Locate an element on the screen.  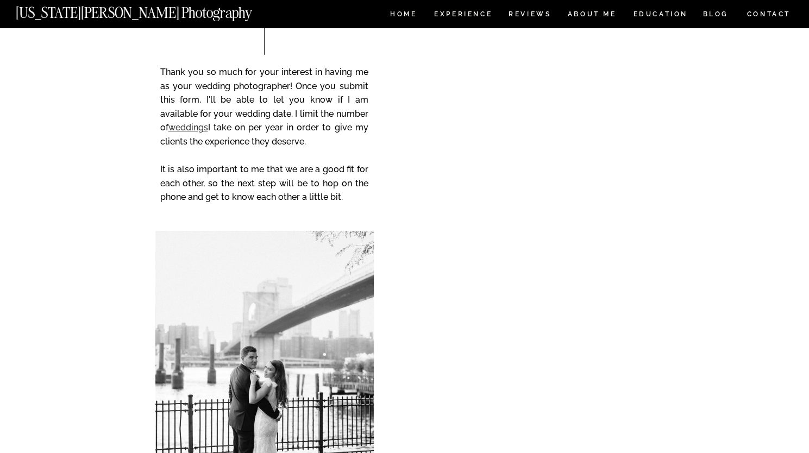
a: ABOUT ME is located at coordinates (592, 15).